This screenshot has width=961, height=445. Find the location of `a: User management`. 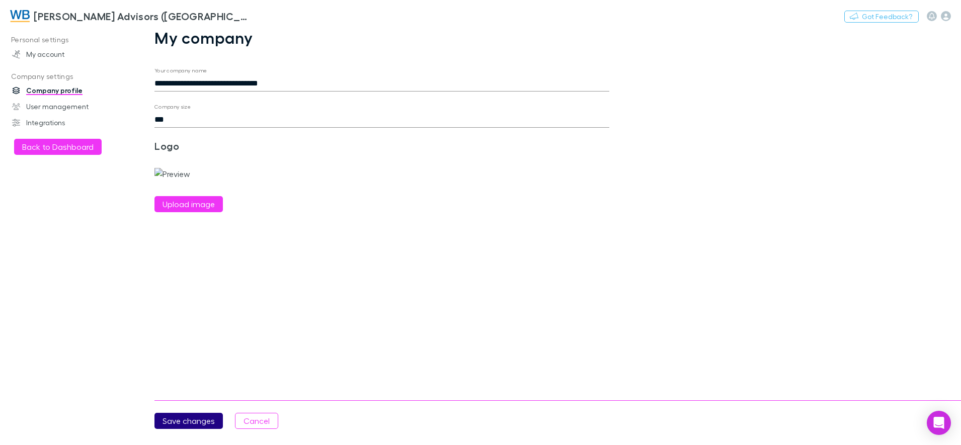

a: User management is located at coordinates (70, 107).